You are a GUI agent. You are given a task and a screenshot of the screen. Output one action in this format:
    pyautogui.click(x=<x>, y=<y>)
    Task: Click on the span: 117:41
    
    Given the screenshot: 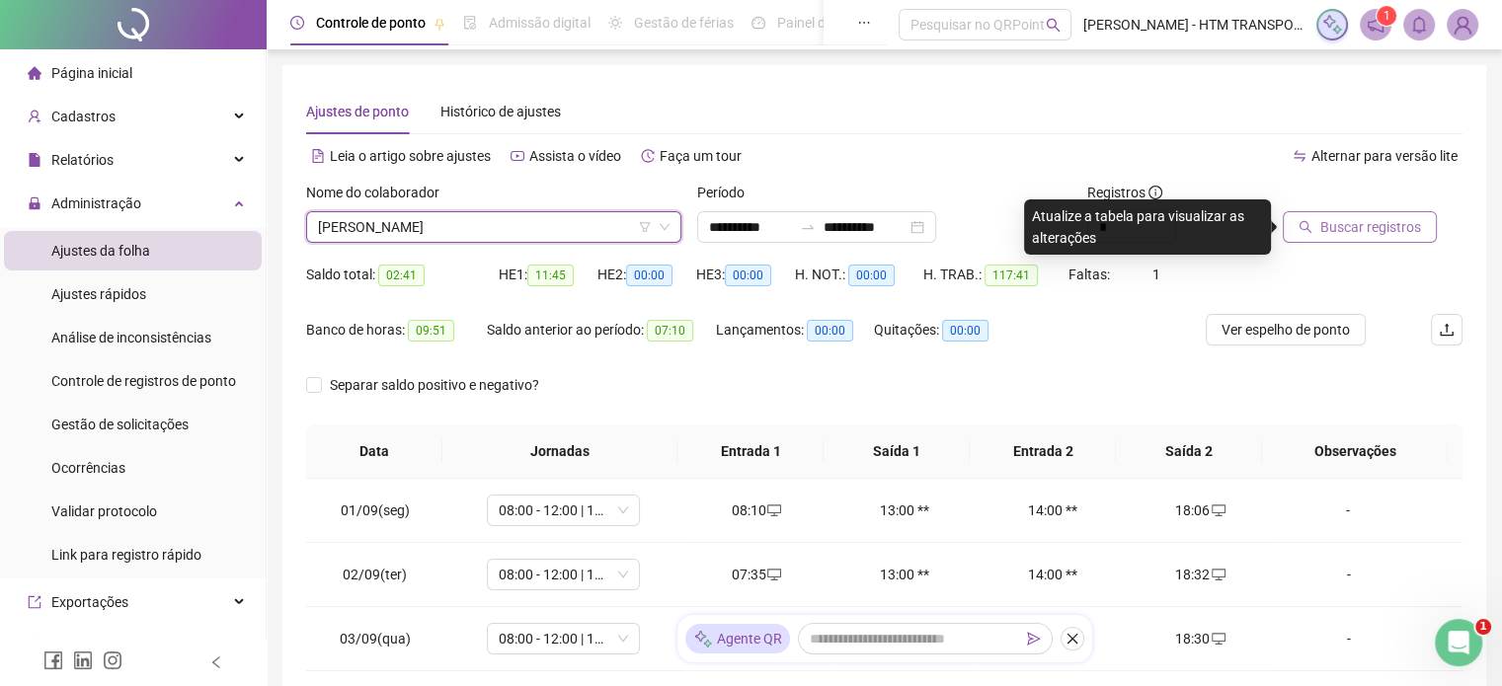 What is the action you would take?
    pyautogui.click(x=1011, y=276)
    